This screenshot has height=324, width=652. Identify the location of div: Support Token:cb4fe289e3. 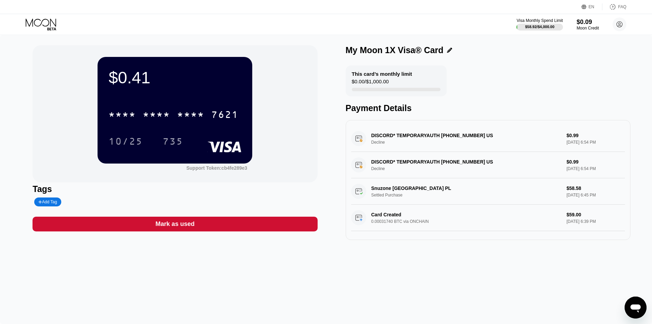
(217, 168).